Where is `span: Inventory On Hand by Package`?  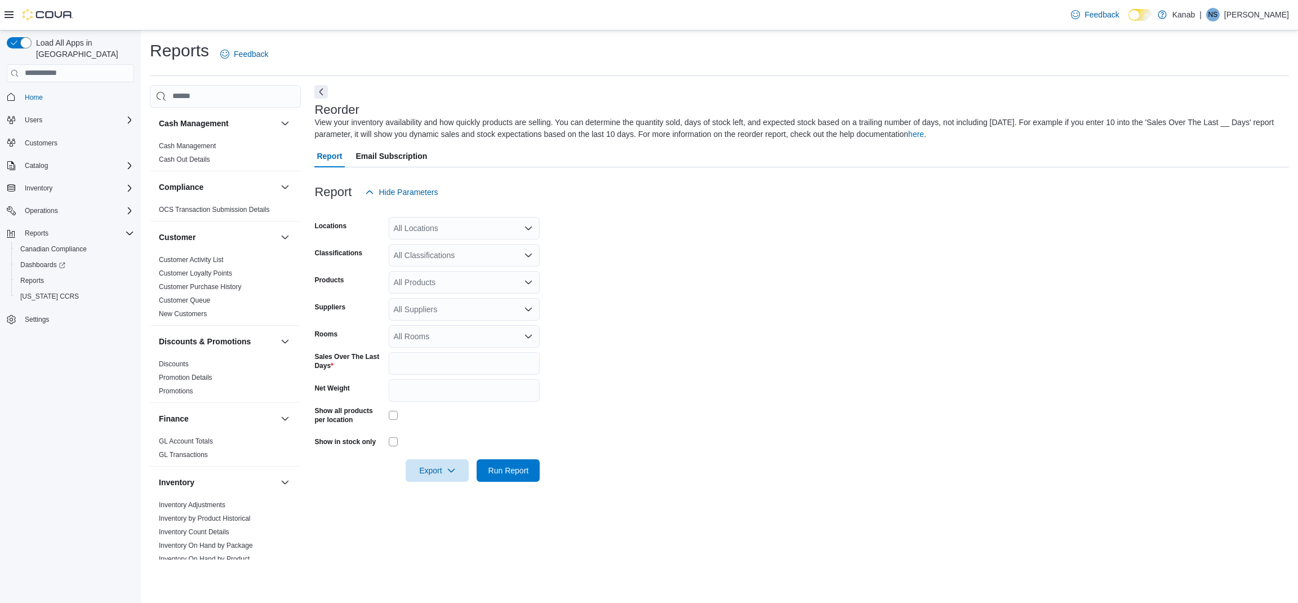
span: Inventory On Hand by Package is located at coordinates (206, 545).